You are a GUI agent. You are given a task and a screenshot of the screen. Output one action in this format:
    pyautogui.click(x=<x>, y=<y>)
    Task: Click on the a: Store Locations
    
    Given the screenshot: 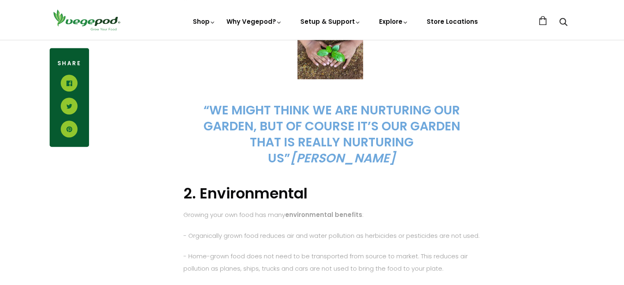 What is the action you would take?
    pyautogui.click(x=452, y=21)
    